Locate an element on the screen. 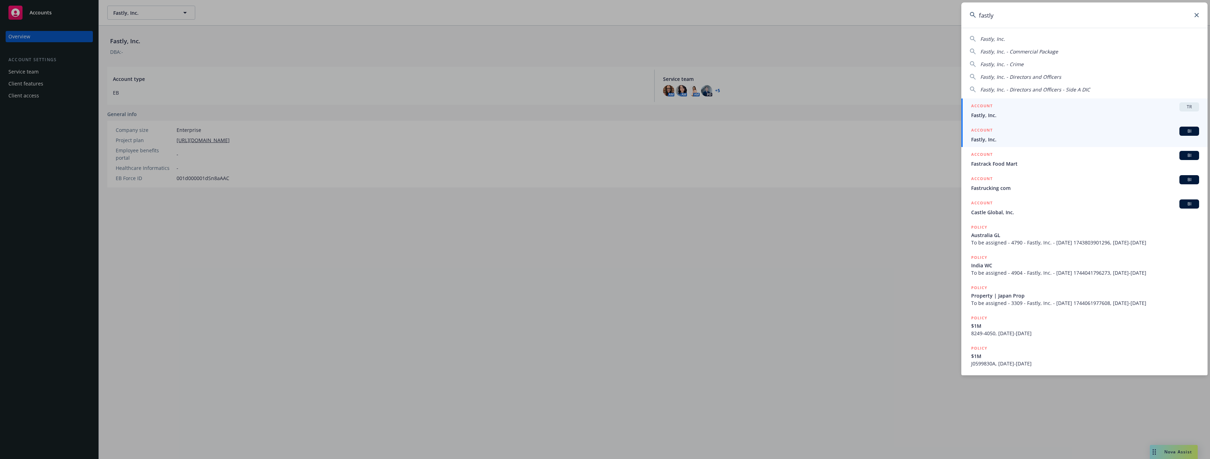  span: India WC is located at coordinates (1085, 265).